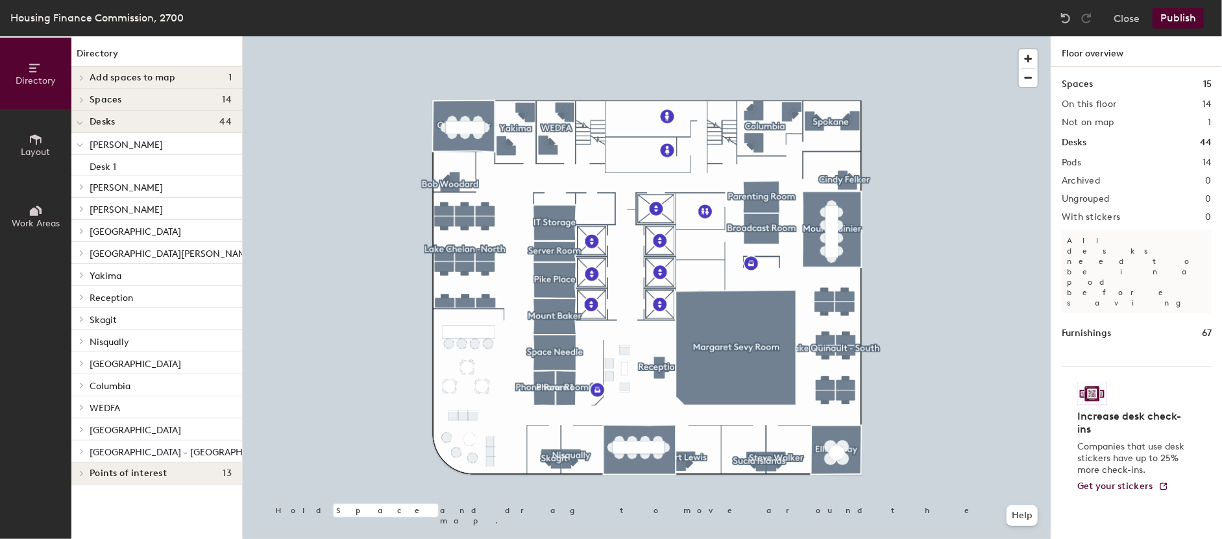 This screenshot has width=1222, height=539. I want to click on h2: 1, so click(1209, 123).